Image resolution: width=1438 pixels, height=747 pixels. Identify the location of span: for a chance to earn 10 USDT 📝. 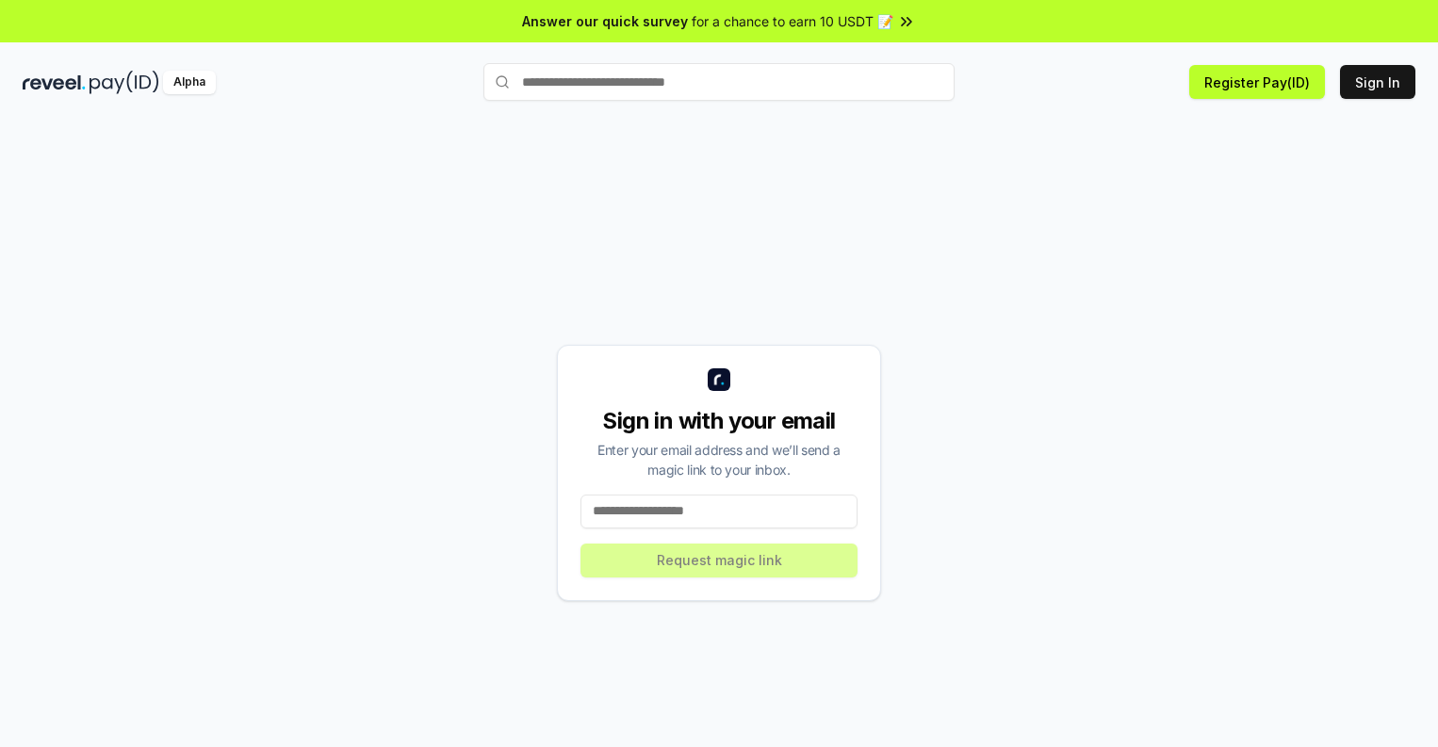
(793, 21).